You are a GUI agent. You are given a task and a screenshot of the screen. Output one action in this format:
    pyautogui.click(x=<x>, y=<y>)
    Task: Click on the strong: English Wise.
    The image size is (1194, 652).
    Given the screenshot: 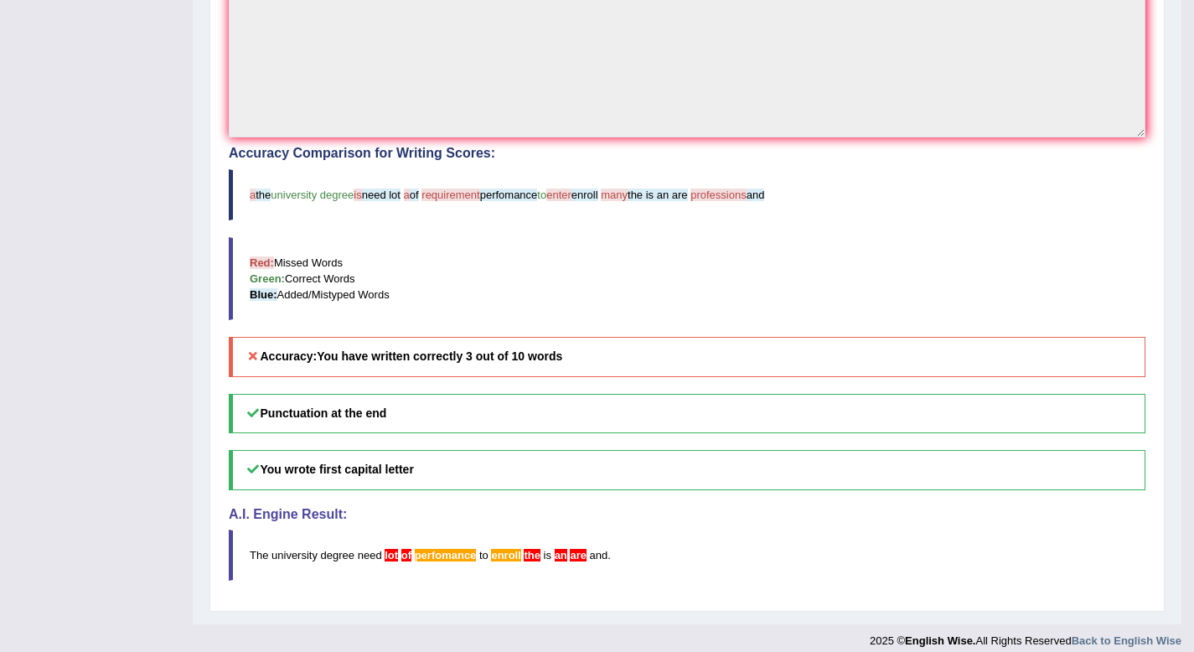 What is the action you would take?
    pyautogui.click(x=940, y=640)
    